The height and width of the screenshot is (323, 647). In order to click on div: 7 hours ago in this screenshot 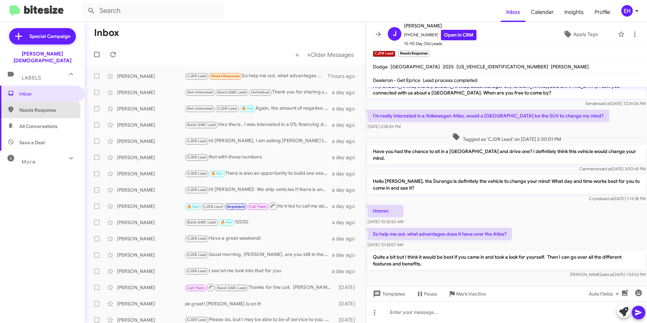, I will do `click(344, 76)`.